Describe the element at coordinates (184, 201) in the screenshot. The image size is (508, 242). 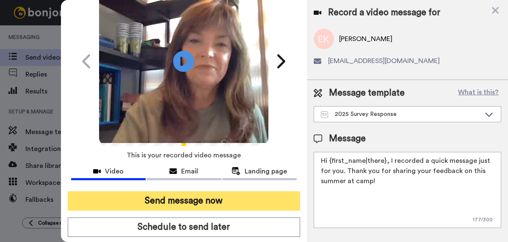
I see `button: Send message now` at that location.